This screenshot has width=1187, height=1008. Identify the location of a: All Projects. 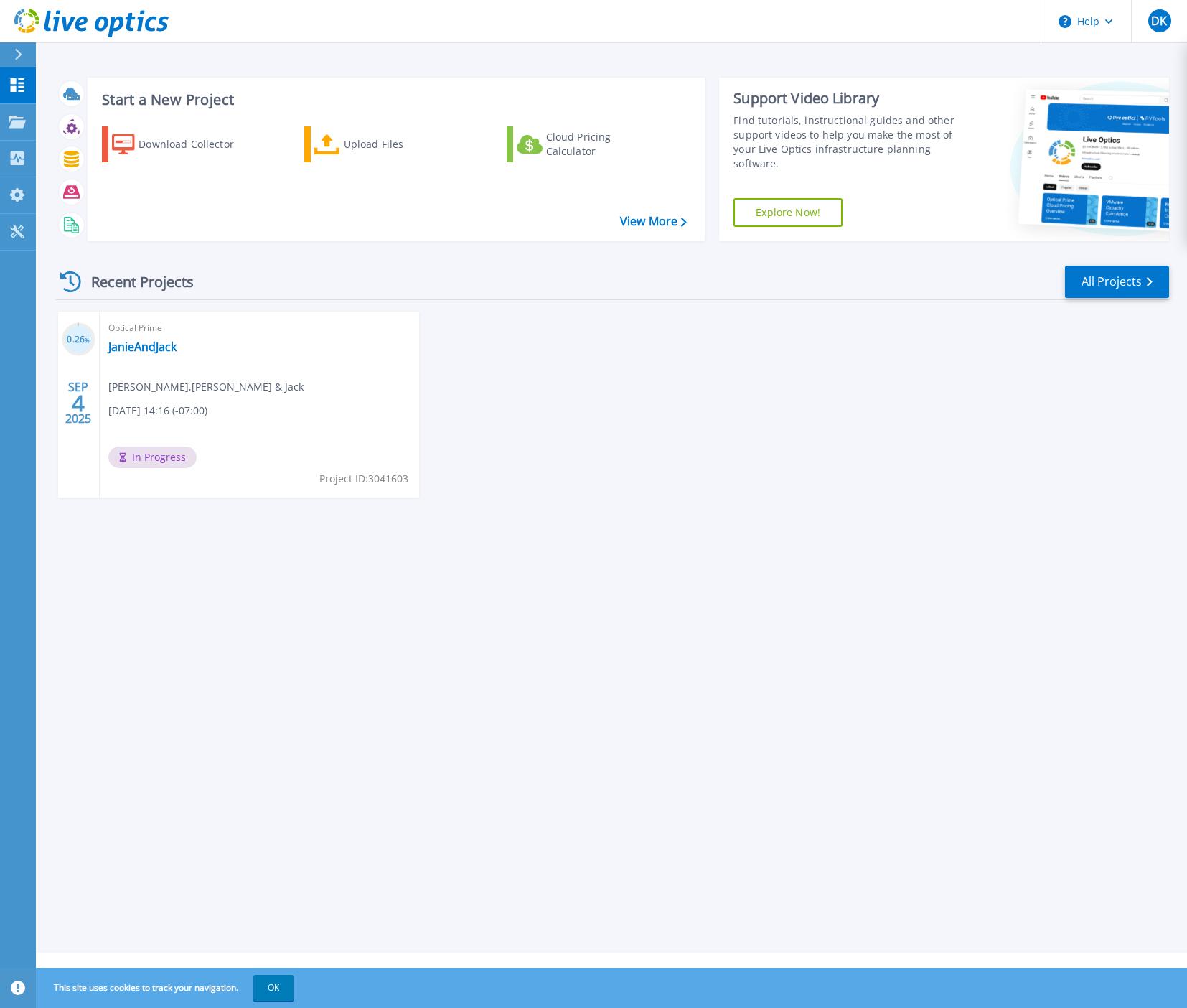
(1117, 282).